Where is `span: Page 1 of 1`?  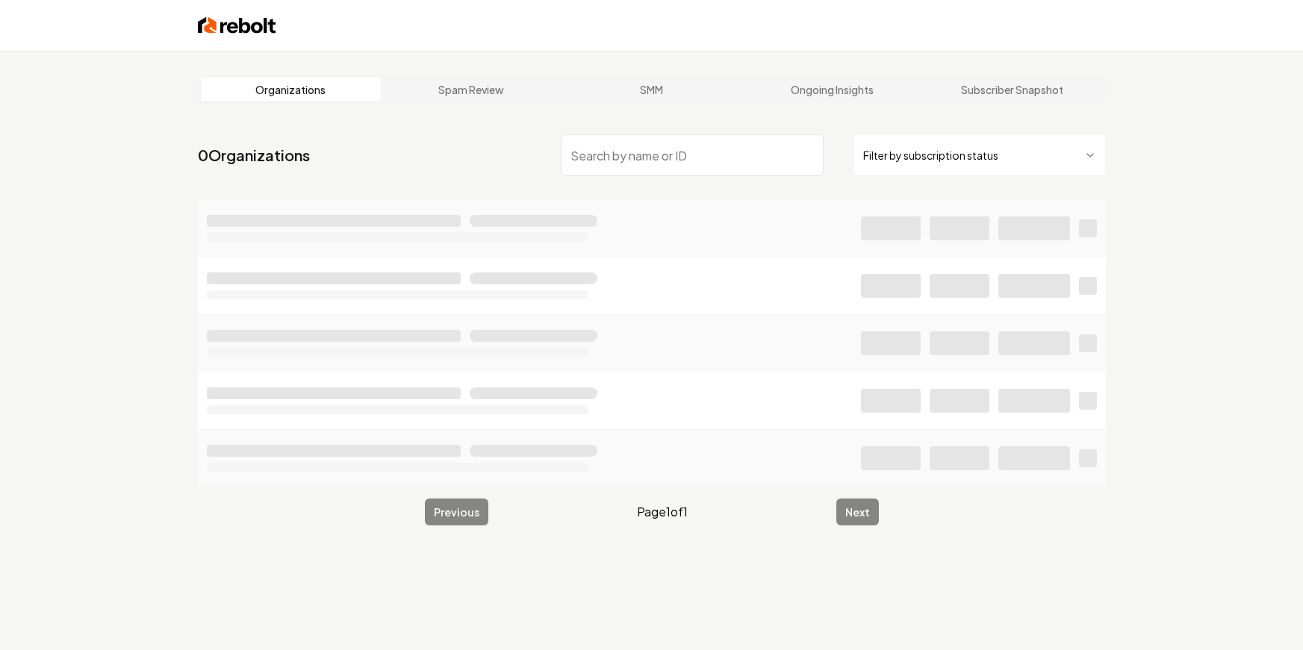
span: Page 1 of 1 is located at coordinates (662, 512).